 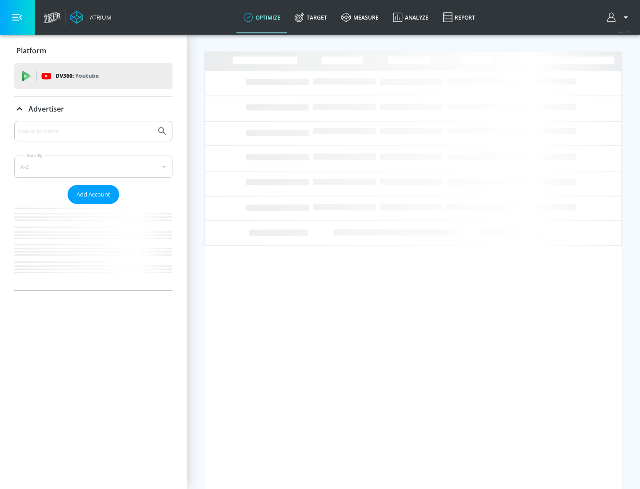 What do you see at coordinates (410, 17) in the screenshot?
I see `a: Analyze` at bounding box center [410, 17].